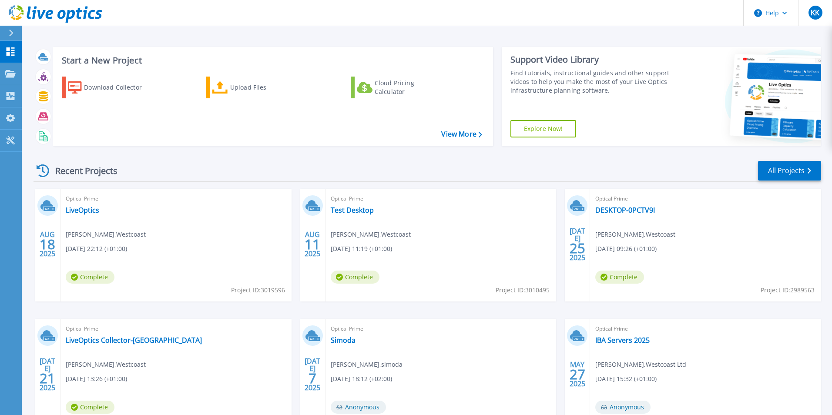 The image size is (832, 415). What do you see at coordinates (312, 378) in the screenshot?
I see `span: 7` at bounding box center [312, 378].